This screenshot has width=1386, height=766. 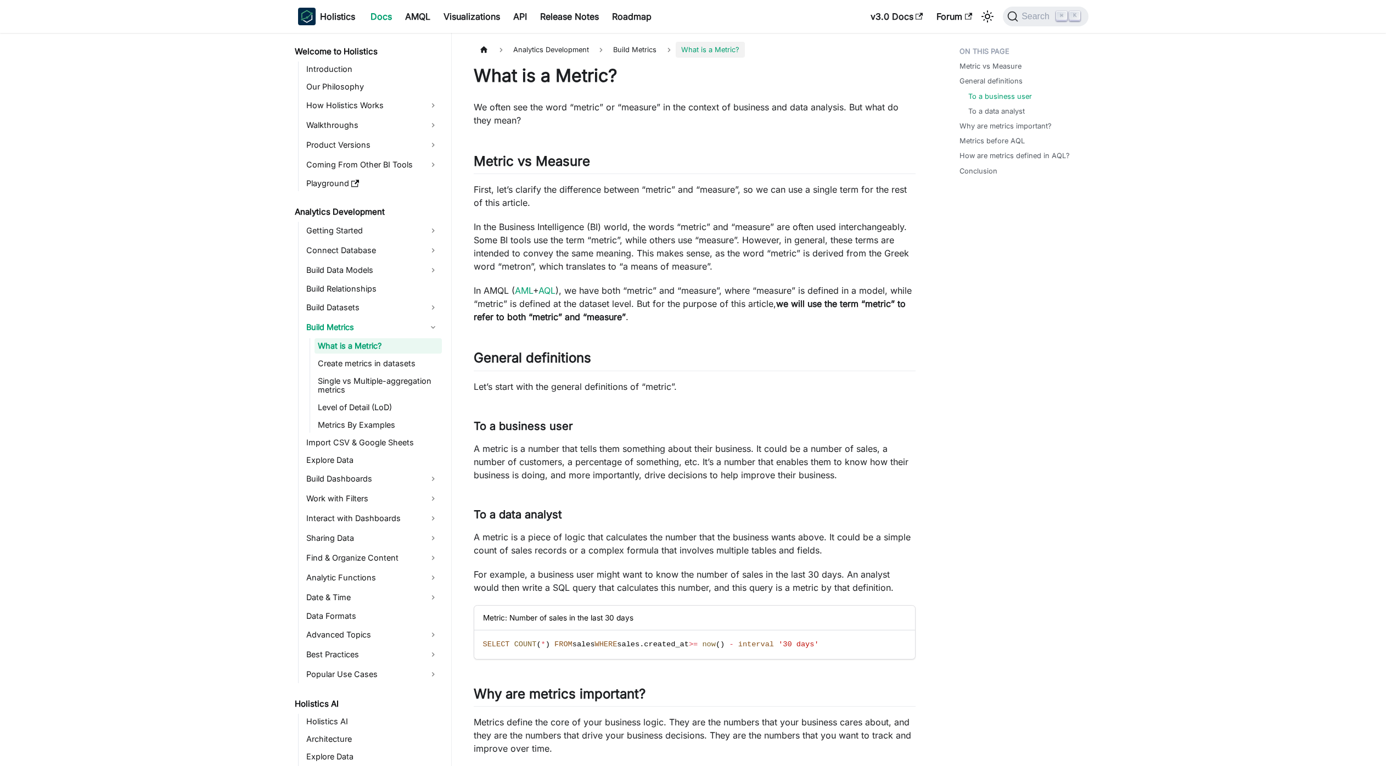 What do you see at coordinates (372, 165) in the screenshot?
I see `a: Coming From Other BI Tools` at bounding box center [372, 165].